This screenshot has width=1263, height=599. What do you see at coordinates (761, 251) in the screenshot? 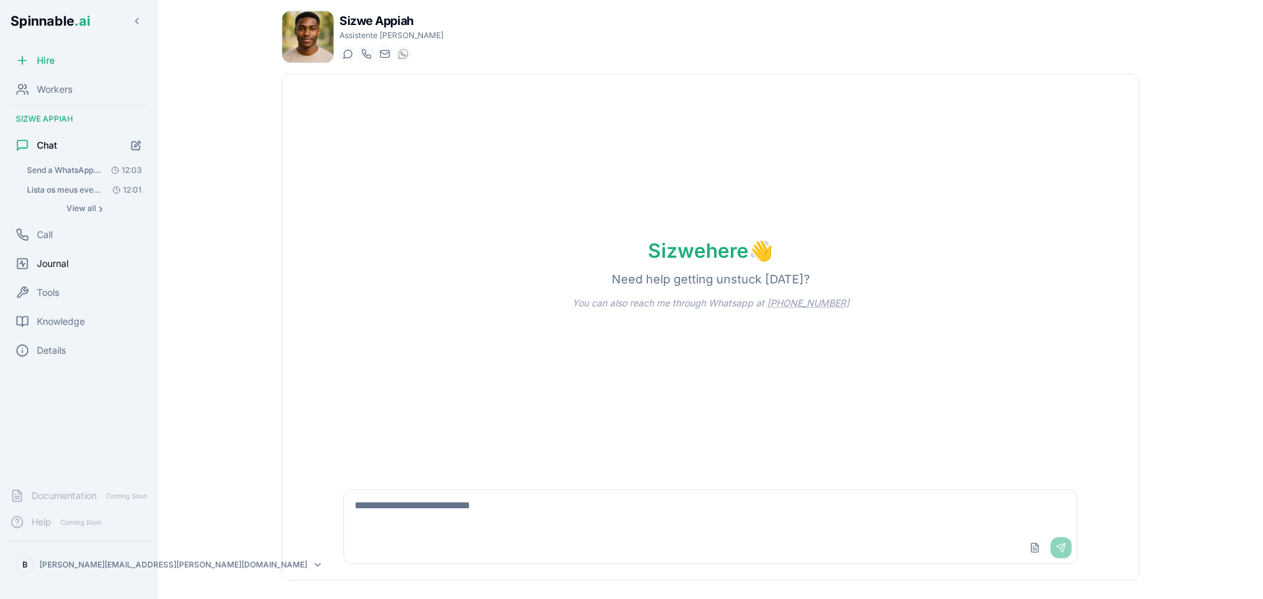
I see `span: wave` at bounding box center [761, 251].